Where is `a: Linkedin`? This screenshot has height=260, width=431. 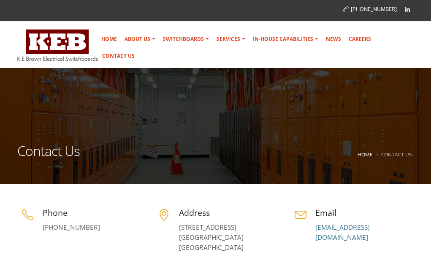
a: Linkedin is located at coordinates (407, 9).